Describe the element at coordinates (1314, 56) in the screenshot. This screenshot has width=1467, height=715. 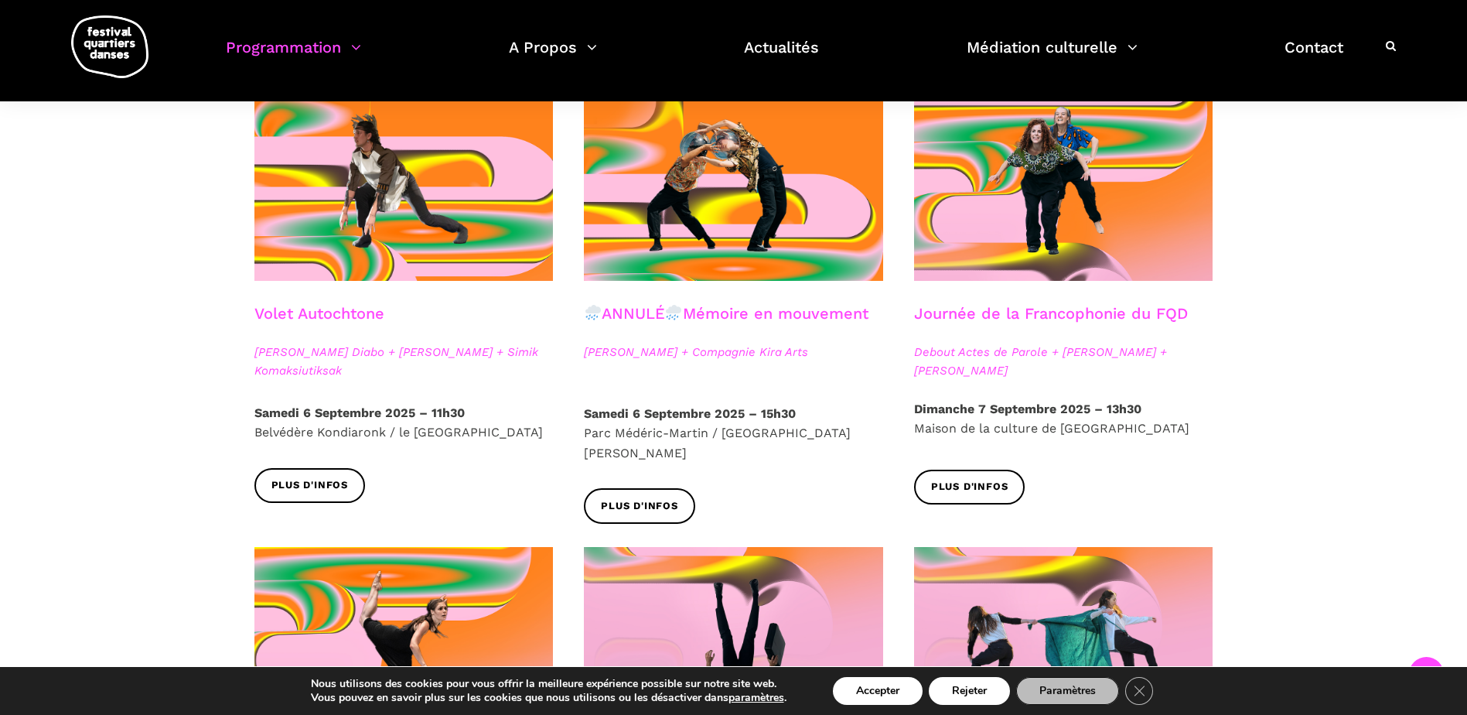
I see `a: Contact` at that location.